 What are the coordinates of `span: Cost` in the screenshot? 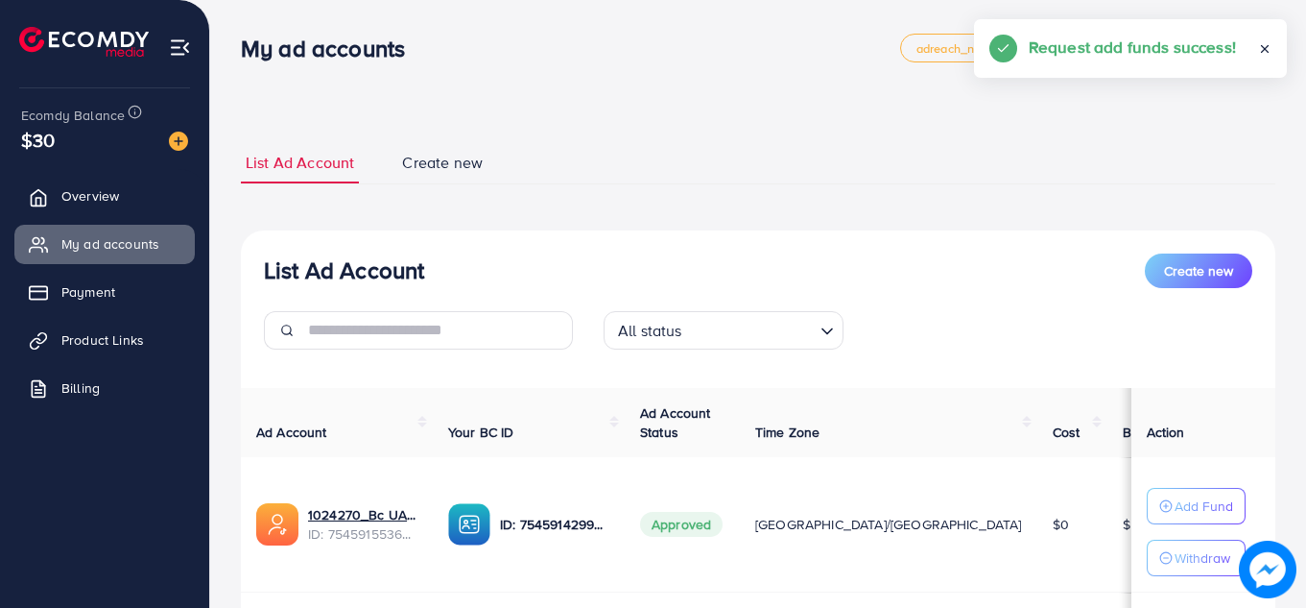 It's located at (1066, 432).